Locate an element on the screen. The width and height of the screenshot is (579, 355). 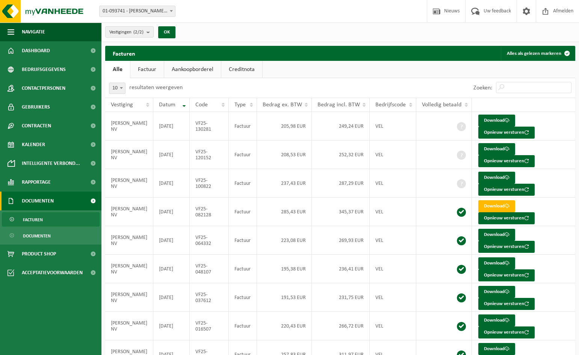
td: 237,43 EUR is located at coordinates (285, 183).